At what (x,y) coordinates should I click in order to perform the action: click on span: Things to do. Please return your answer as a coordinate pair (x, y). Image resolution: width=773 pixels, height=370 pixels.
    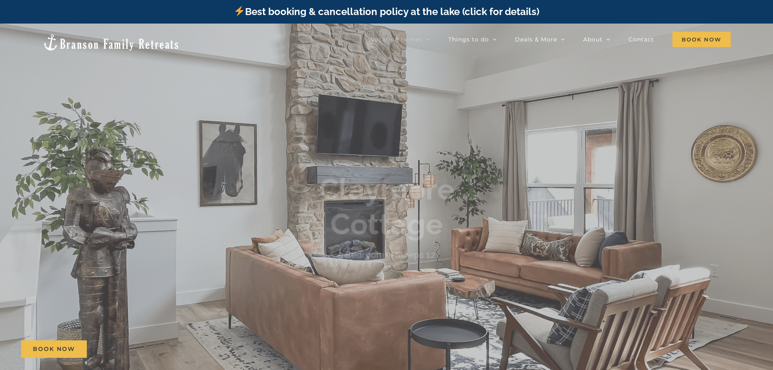
    Looking at the image, I should click on (469, 39).